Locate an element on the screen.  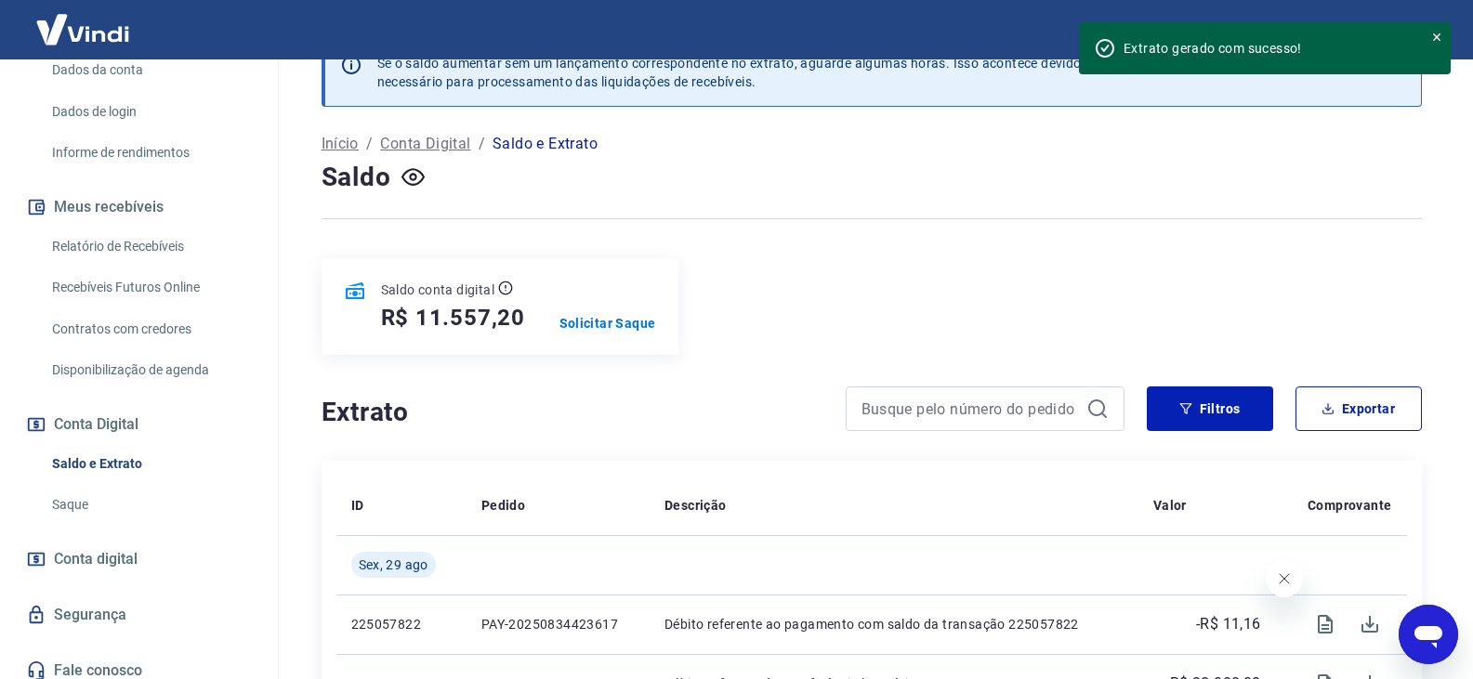
button: Exportar is located at coordinates (1359, 409).